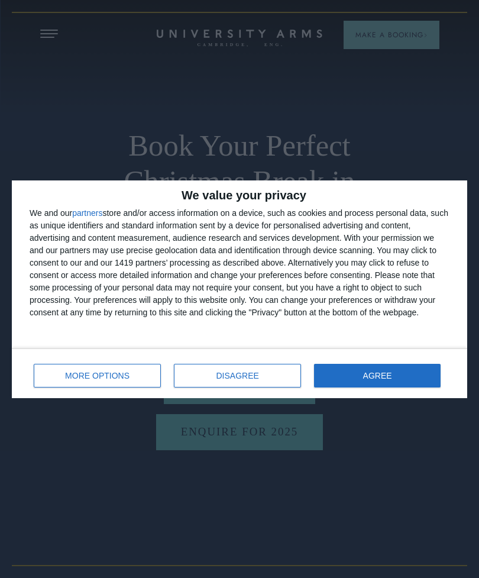 The height and width of the screenshot is (578, 479). Describe the element at coordinates (377, 376) in the screenshot. I see `span: AGREE` at that location.